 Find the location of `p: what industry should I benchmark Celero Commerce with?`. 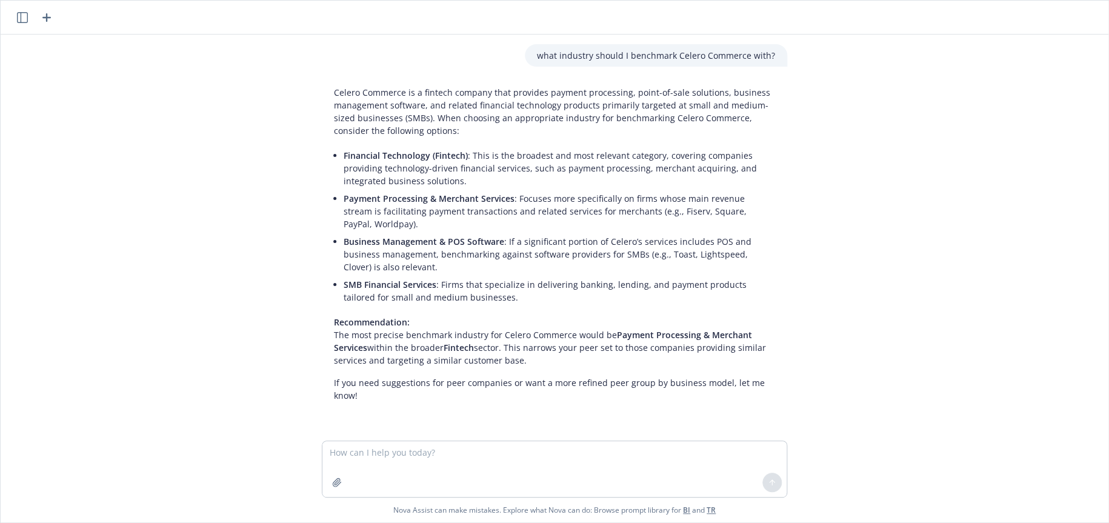

p: what industry should I benchmark Celero Commerce with? is located at coordinates (656, 55).